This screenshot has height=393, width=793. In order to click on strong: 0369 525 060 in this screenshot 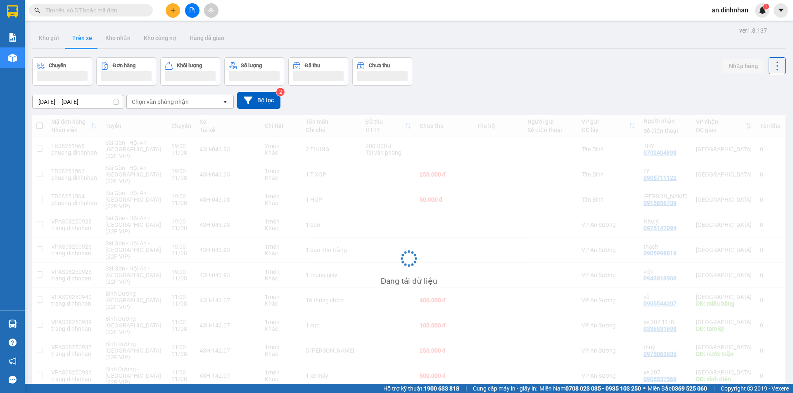, I will do `click(689, 389)`.